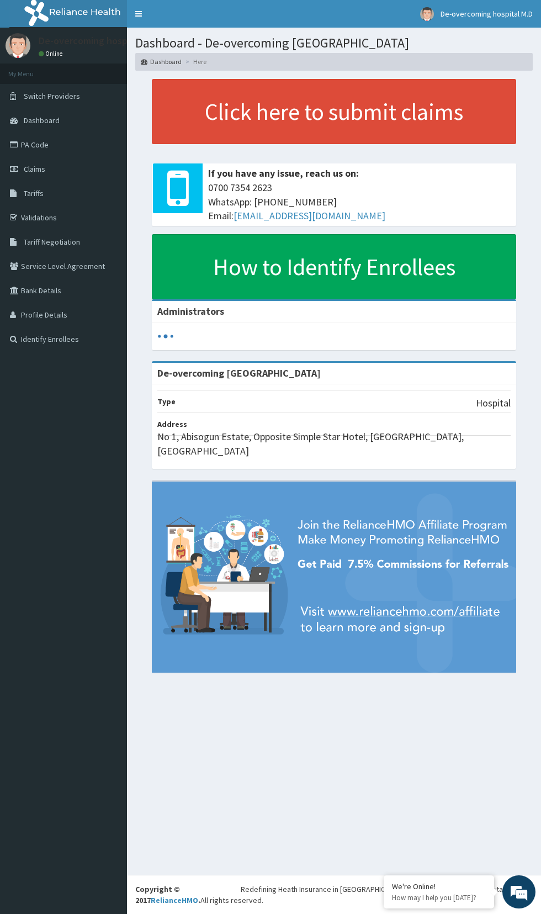  I want to click on a: Online, so click(52, 54).